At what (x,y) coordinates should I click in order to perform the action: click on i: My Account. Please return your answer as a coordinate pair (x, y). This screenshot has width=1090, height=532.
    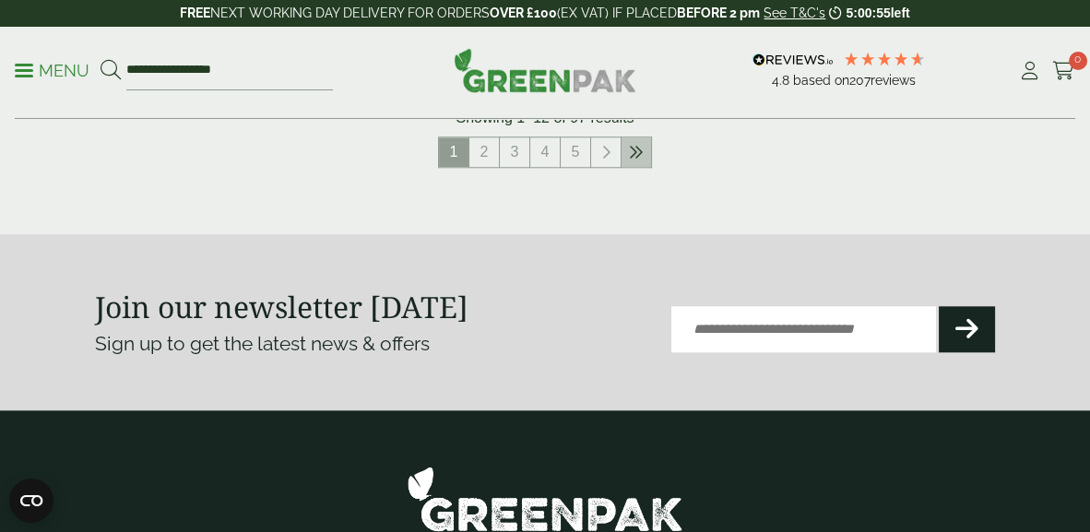
    Looking at the image, I should click on (1029, 71).